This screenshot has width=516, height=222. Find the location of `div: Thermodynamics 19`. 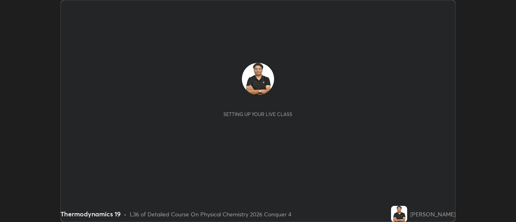

div: Thermodynamics 19 is located at coordinates (90, 214).